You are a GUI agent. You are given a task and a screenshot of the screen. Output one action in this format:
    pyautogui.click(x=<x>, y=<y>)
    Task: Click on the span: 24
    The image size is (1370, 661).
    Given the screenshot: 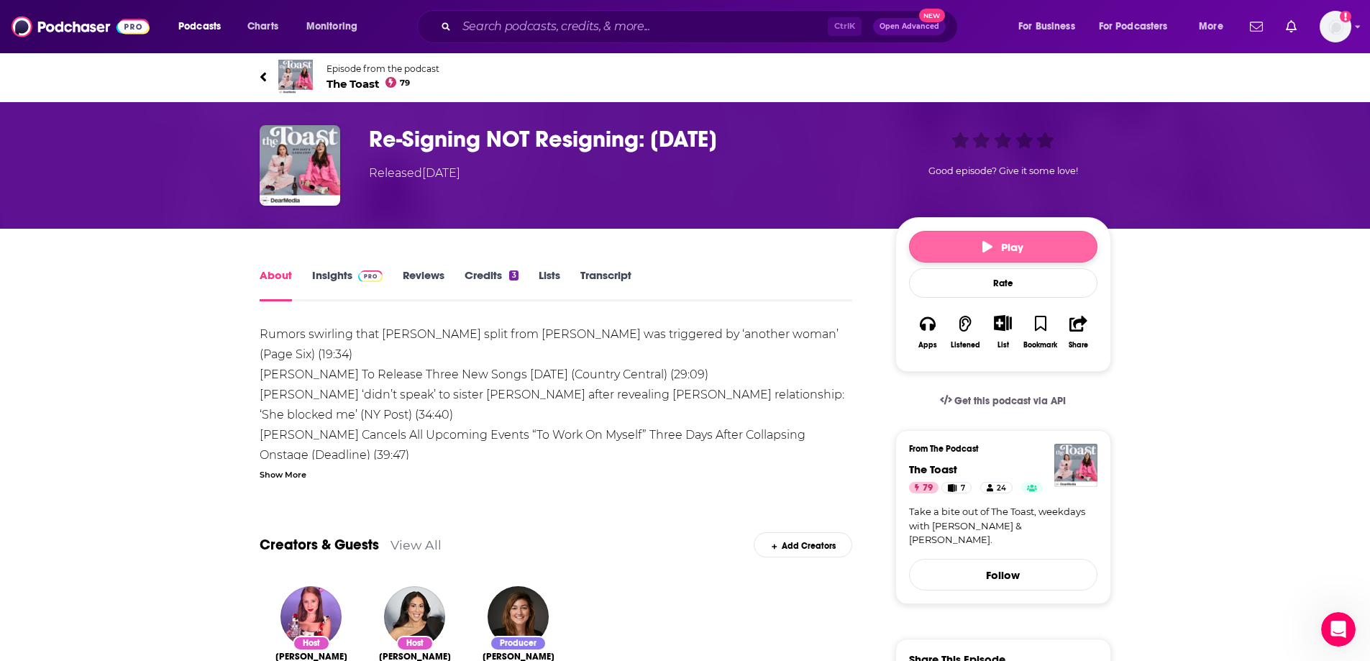 What is the action you would take?
    pyautogui.click(x=1001, y=488)
    